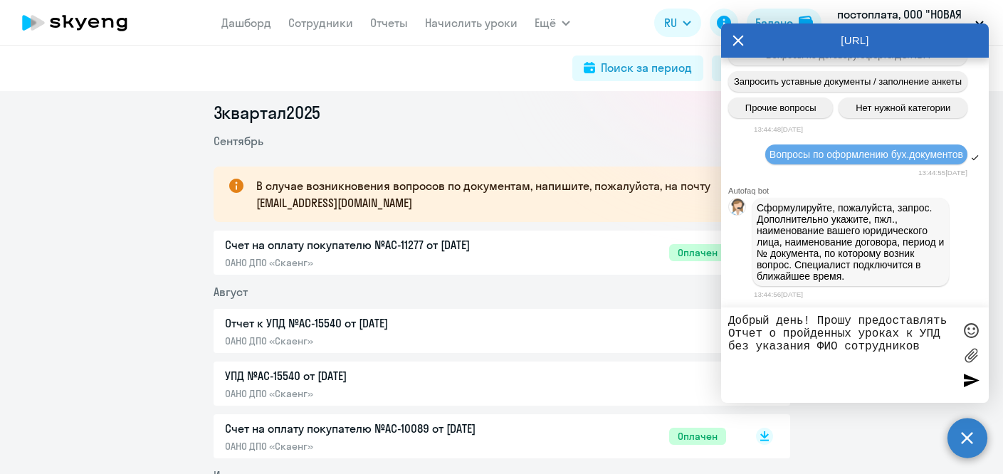  What do you see at coordinates (471, 23) in the screenshot?
I see `a: Начислить уроки` at bounding box center [471, 23].